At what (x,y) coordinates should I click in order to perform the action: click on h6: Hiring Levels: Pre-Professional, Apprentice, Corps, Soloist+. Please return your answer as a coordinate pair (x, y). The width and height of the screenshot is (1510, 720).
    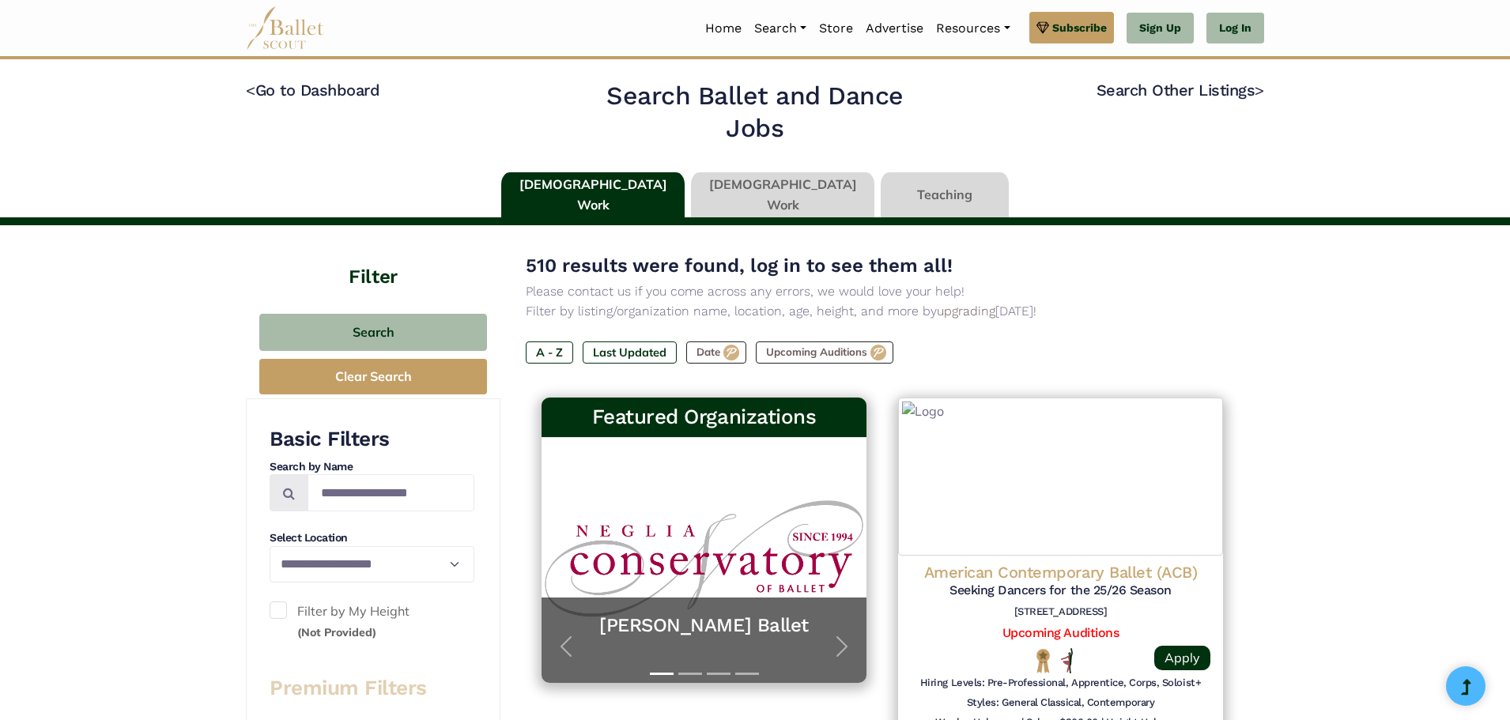
    Looking at the image, I should click on (1060, 683).